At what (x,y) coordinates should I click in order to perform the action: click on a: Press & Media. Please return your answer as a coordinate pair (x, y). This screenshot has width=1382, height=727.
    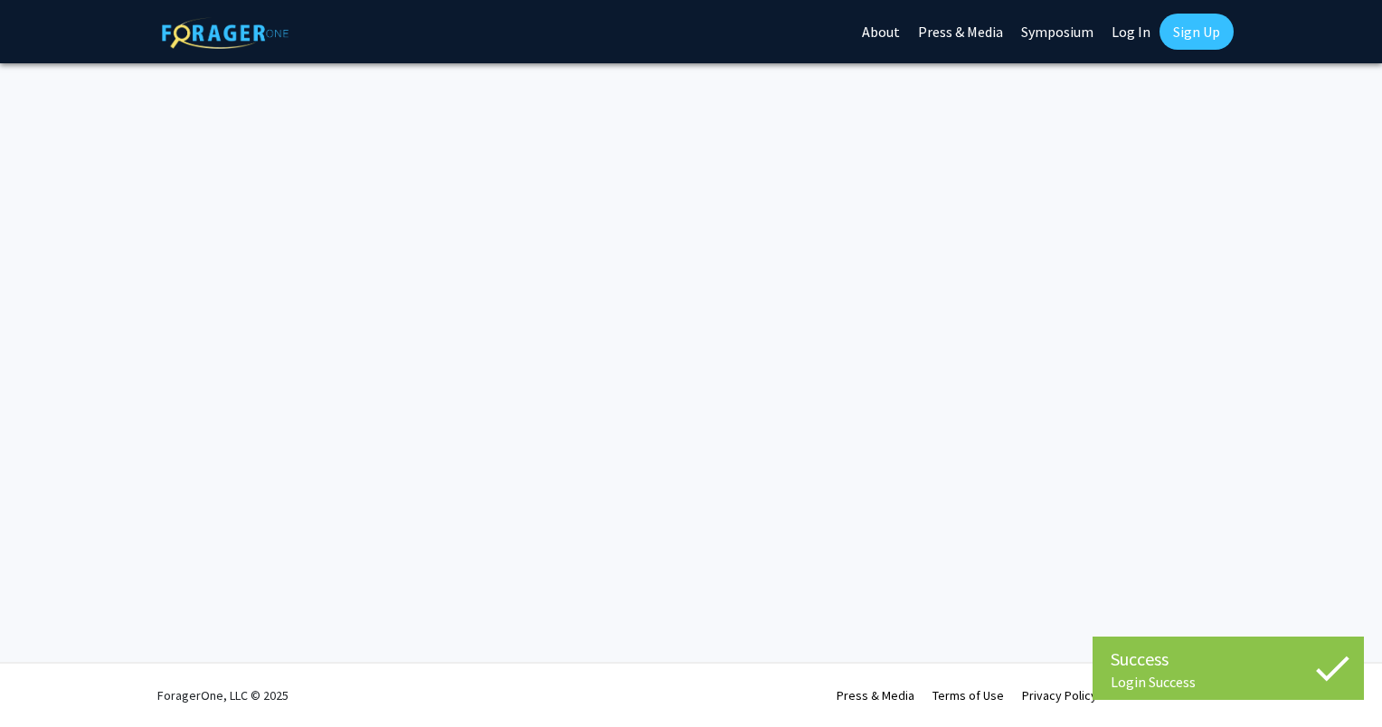
    Looking at the image, I should click on (875, 695).